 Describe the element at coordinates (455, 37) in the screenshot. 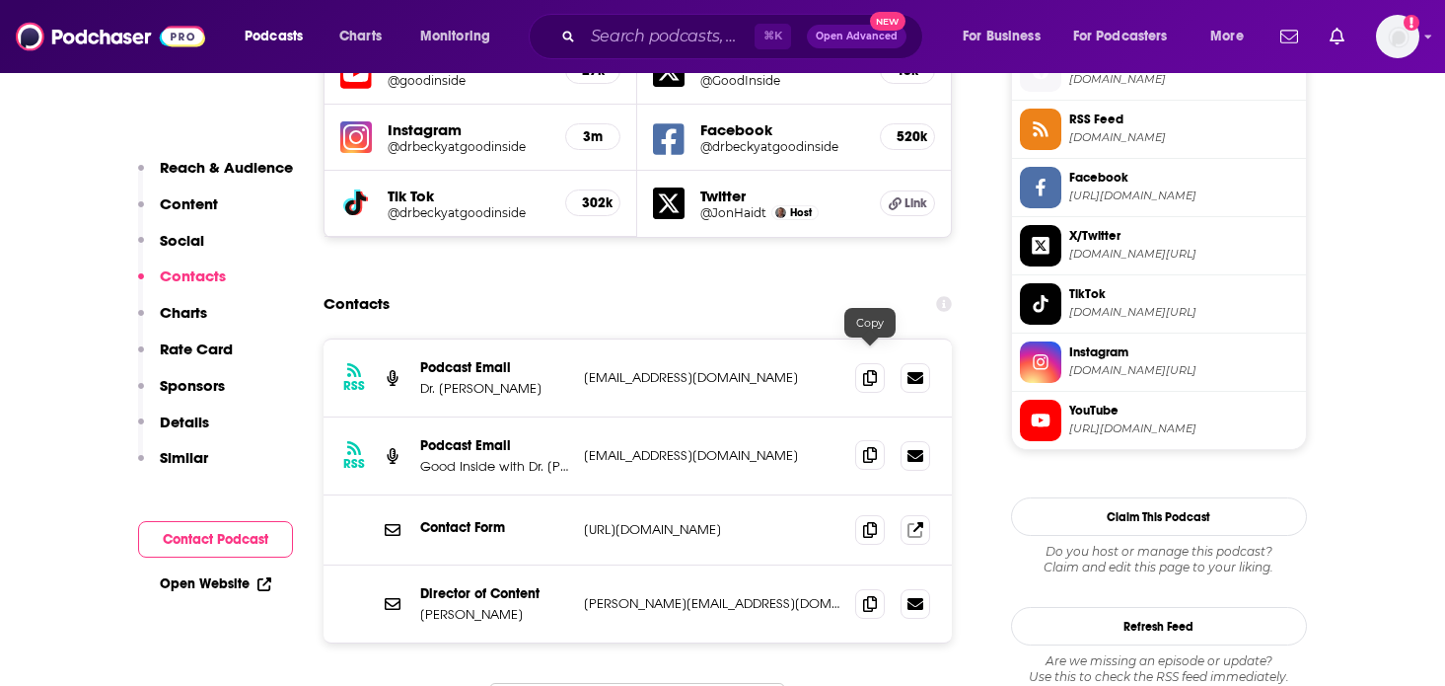

I see `span: Monitoring` at that location.